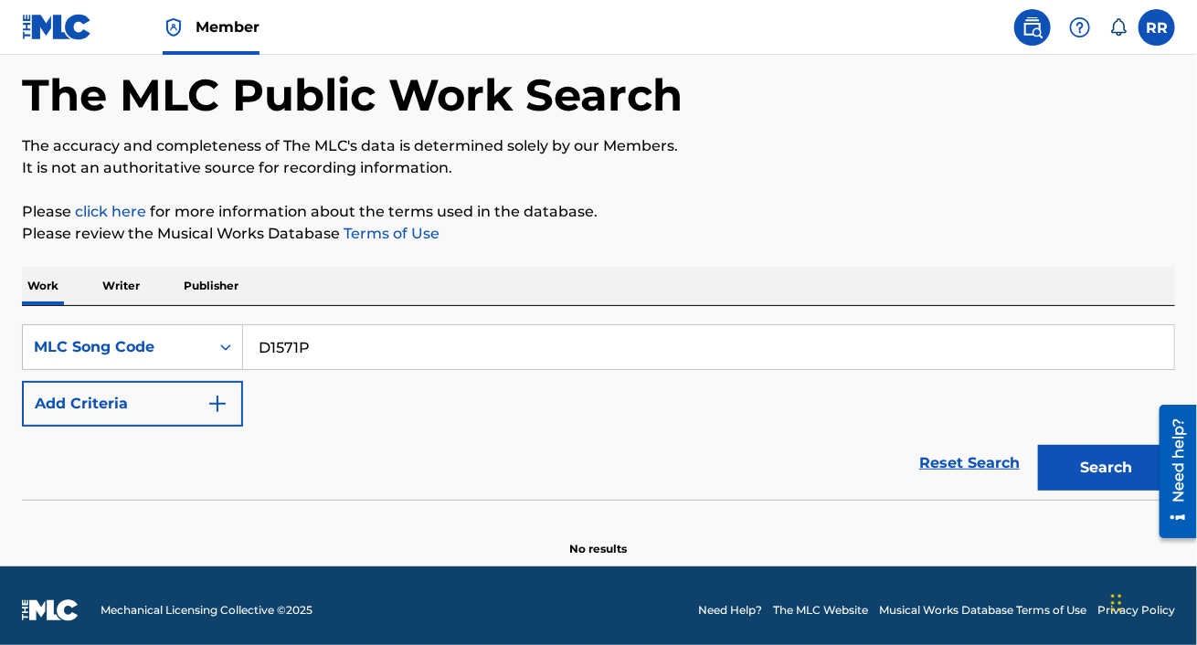  I want to click on span: Member, so click(228, 27).